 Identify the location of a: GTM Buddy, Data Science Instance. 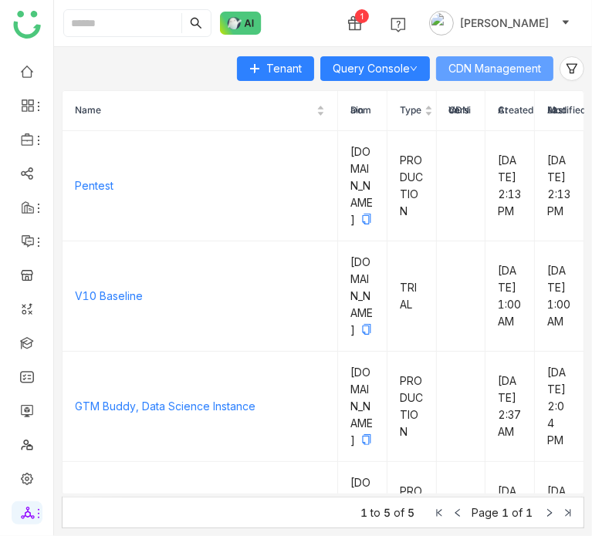
(165, 406).